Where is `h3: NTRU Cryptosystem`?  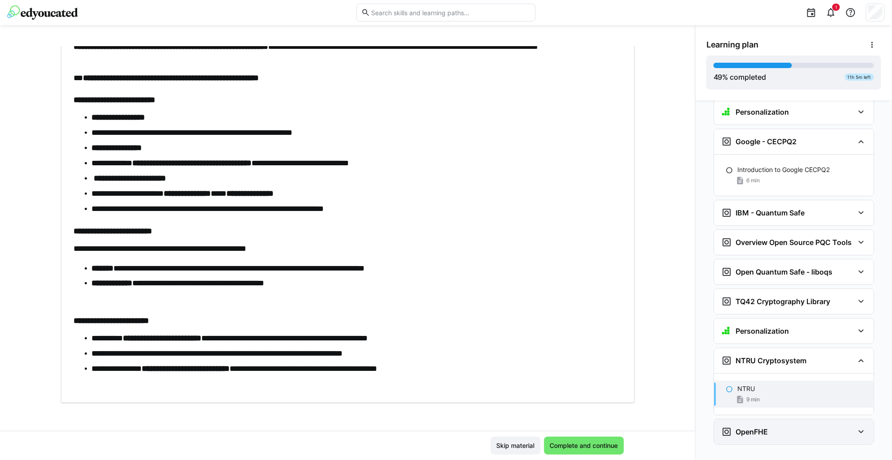
h3: NTRU Cryptosystem is located at coordinates (771, 361).